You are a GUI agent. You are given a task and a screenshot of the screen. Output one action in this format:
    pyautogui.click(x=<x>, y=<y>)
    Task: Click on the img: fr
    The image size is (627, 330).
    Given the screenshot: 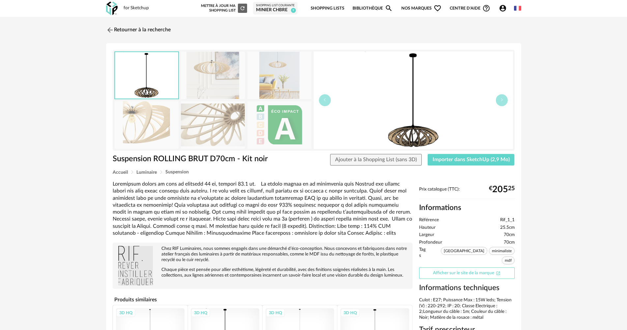 What is the action you would take?
    pyautogui.click(x=518, y=8)
    